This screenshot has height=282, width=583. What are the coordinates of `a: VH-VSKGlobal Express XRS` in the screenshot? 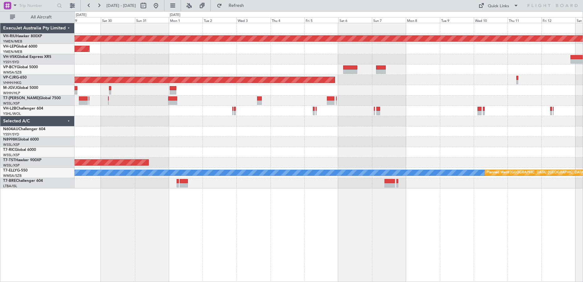 It's located at (27, 57).